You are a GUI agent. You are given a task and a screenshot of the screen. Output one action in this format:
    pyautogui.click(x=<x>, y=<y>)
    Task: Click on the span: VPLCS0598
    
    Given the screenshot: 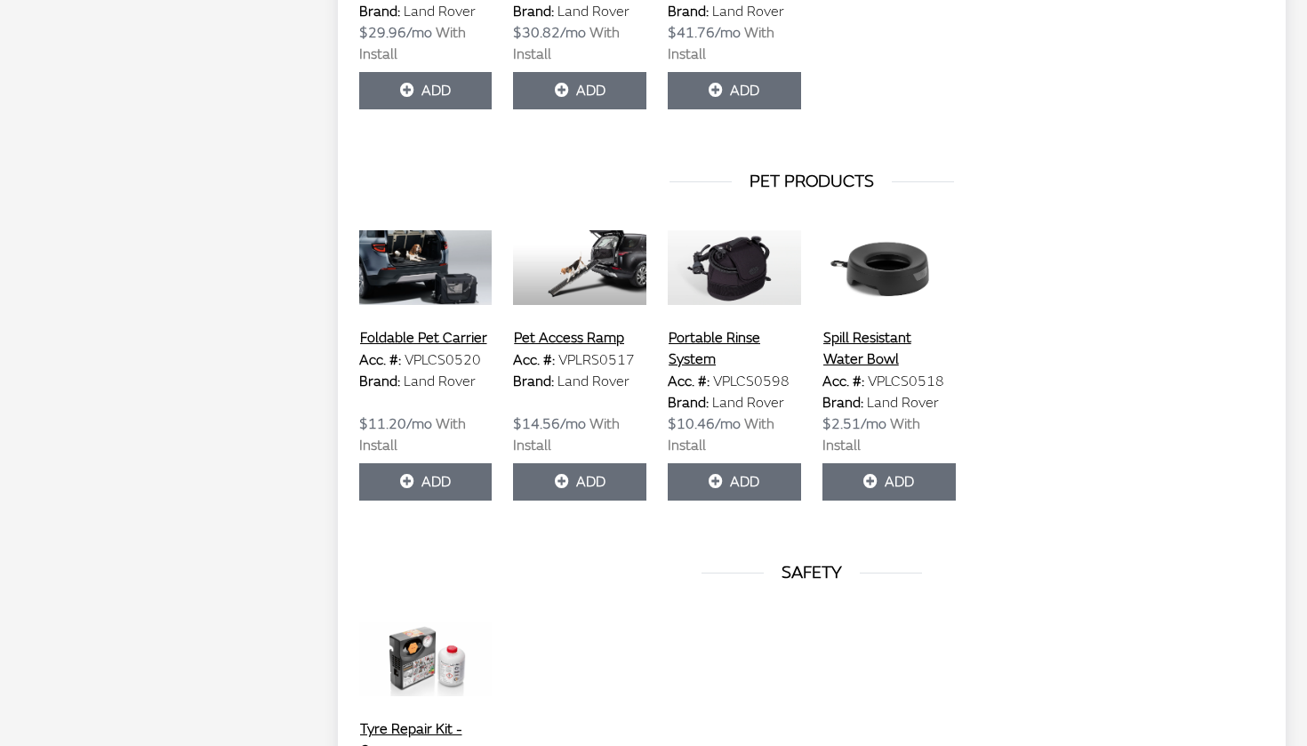 What is the action you would take?
    pyautogui.click(x=751, y=381)
    